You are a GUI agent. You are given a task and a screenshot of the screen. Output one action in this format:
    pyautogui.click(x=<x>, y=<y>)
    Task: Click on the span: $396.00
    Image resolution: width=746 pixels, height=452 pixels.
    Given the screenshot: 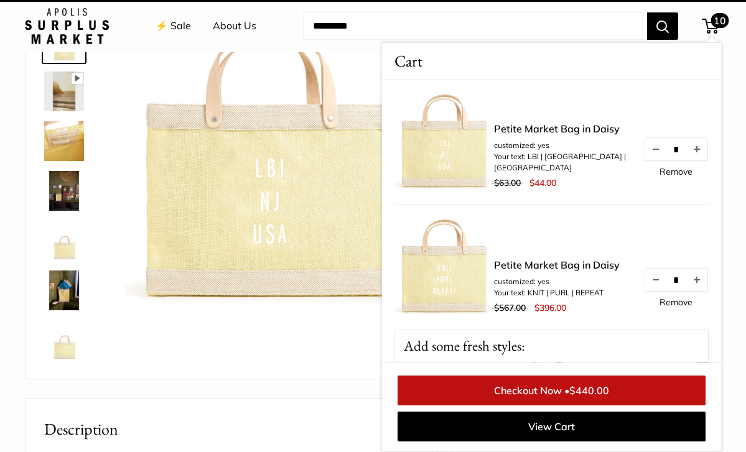 What is the action you would take?
    pyautogui.click(x=550, y=308)
    